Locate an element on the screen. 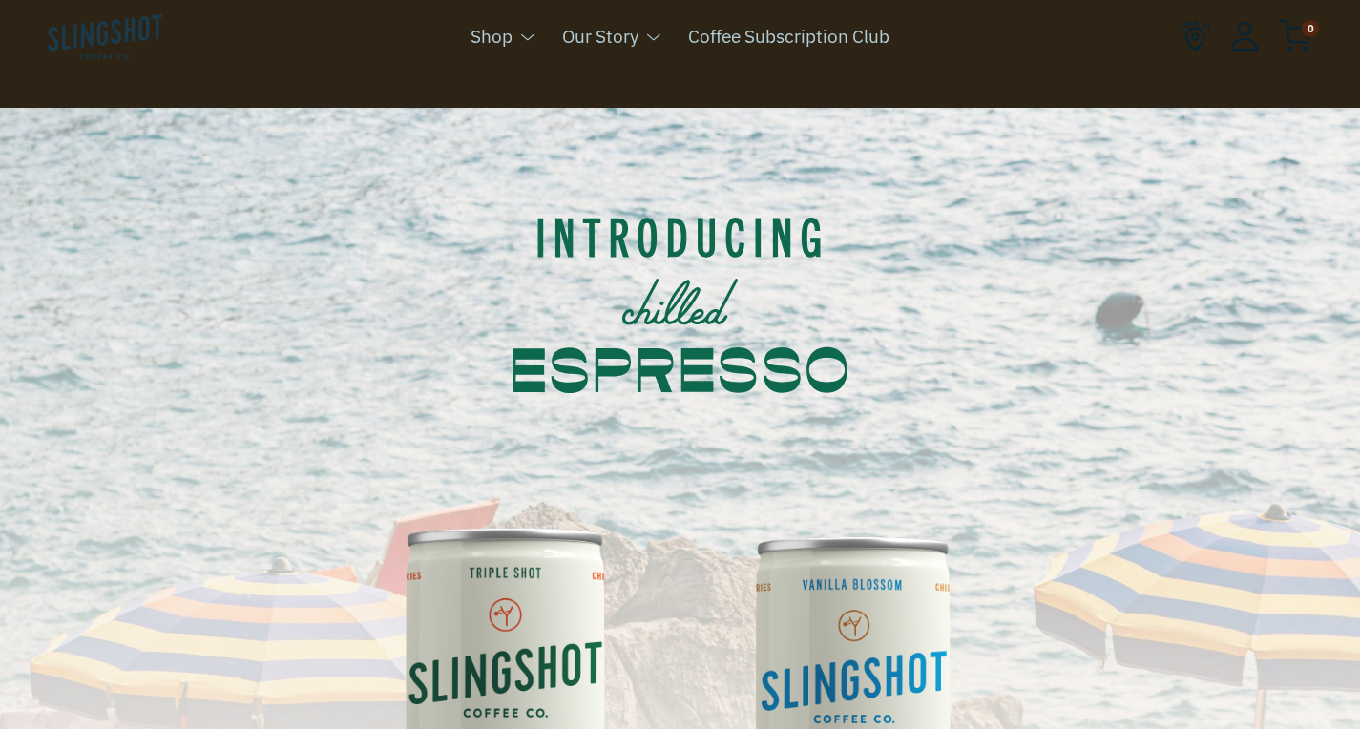 The width and height of the screenshot is (1360, 729). img: cart is located at coordinates (1295, 35).